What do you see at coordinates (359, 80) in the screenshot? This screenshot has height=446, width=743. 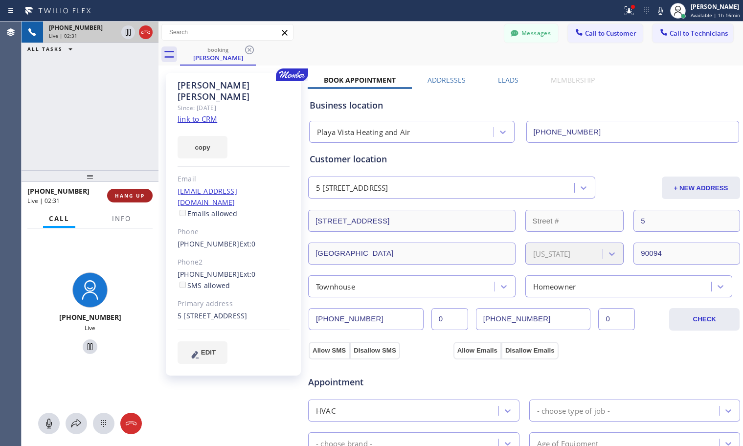 I see `label: Book Appointment` at bounding box center [359, 80].